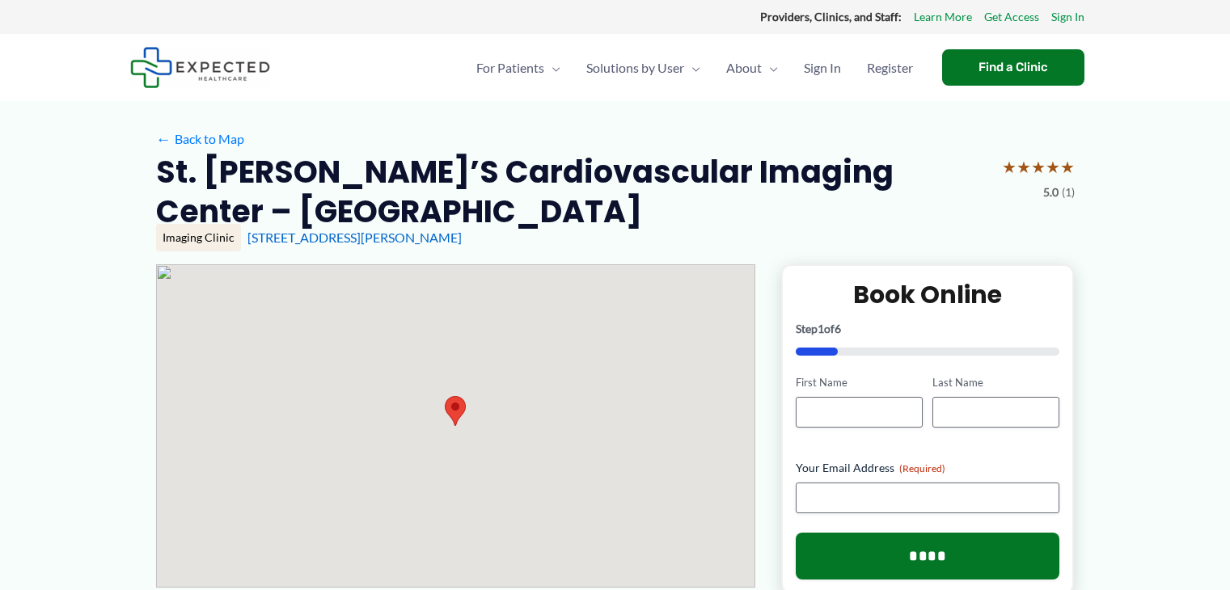  I want to click on p: Step of, so click(928, 329).